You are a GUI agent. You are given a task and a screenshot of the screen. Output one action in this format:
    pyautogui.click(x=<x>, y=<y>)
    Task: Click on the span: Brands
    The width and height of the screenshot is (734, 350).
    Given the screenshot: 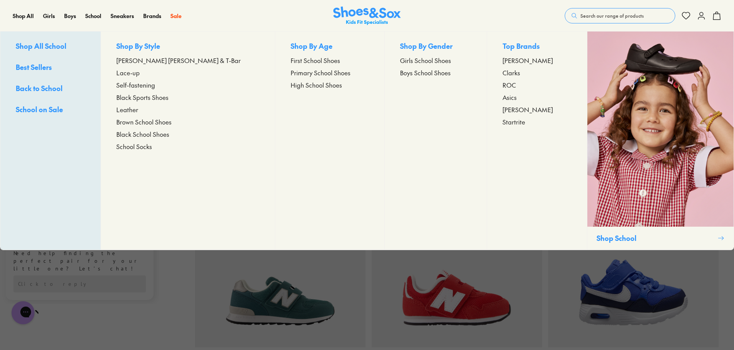 What is the action you would take?
    pyautogui.click(x=152, y=16)
    